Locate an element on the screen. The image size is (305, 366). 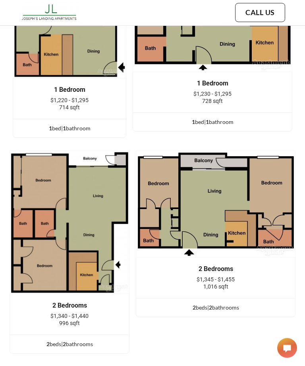
a: Call Us is located at coordinates (261, 13).